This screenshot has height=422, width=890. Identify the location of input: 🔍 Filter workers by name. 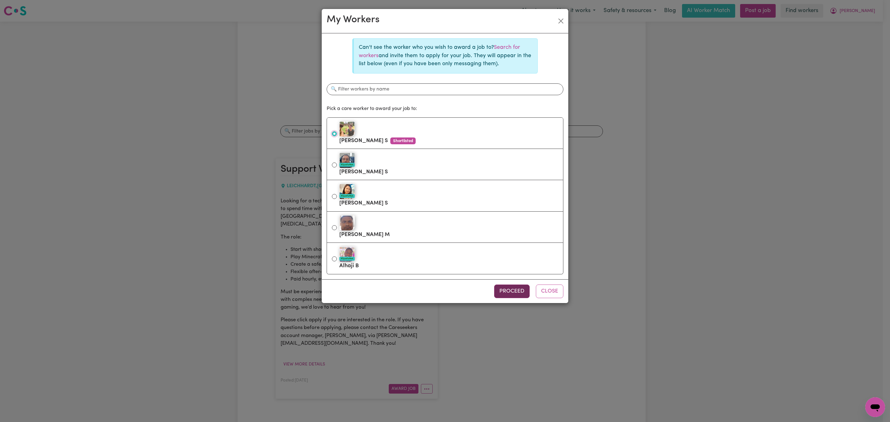
(445, 89).